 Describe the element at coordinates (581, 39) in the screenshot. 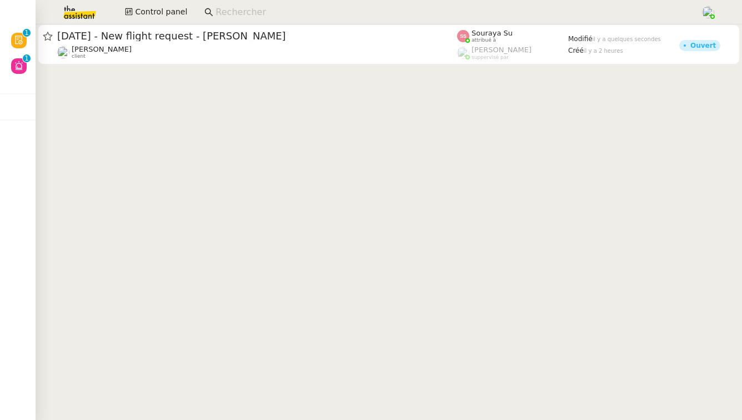

I see `span: Modifié` at that location.